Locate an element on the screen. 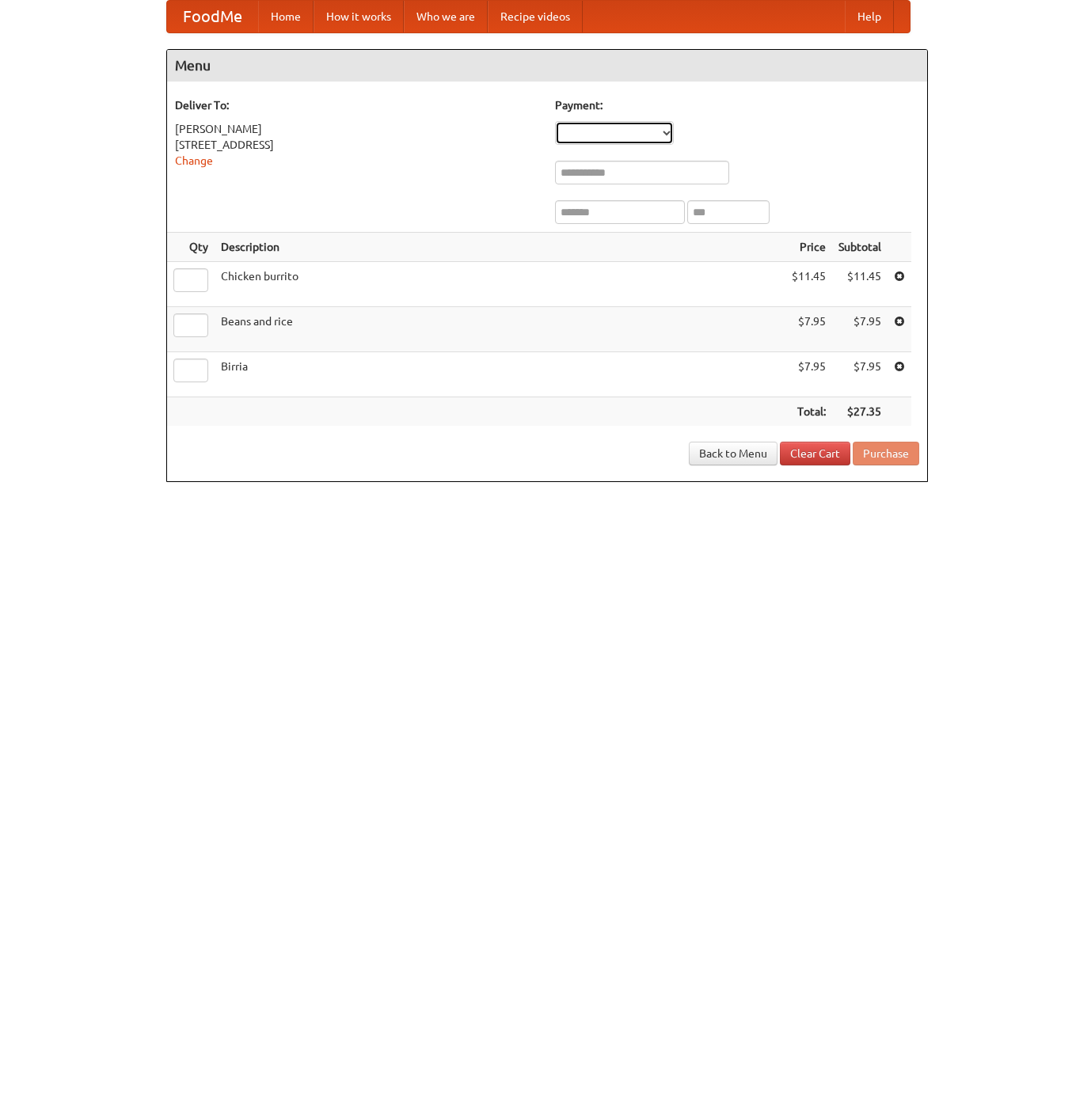 The width and height of the screenshot is (1076, 1120). td: Beans and rice is located at coordinates (500, 329).